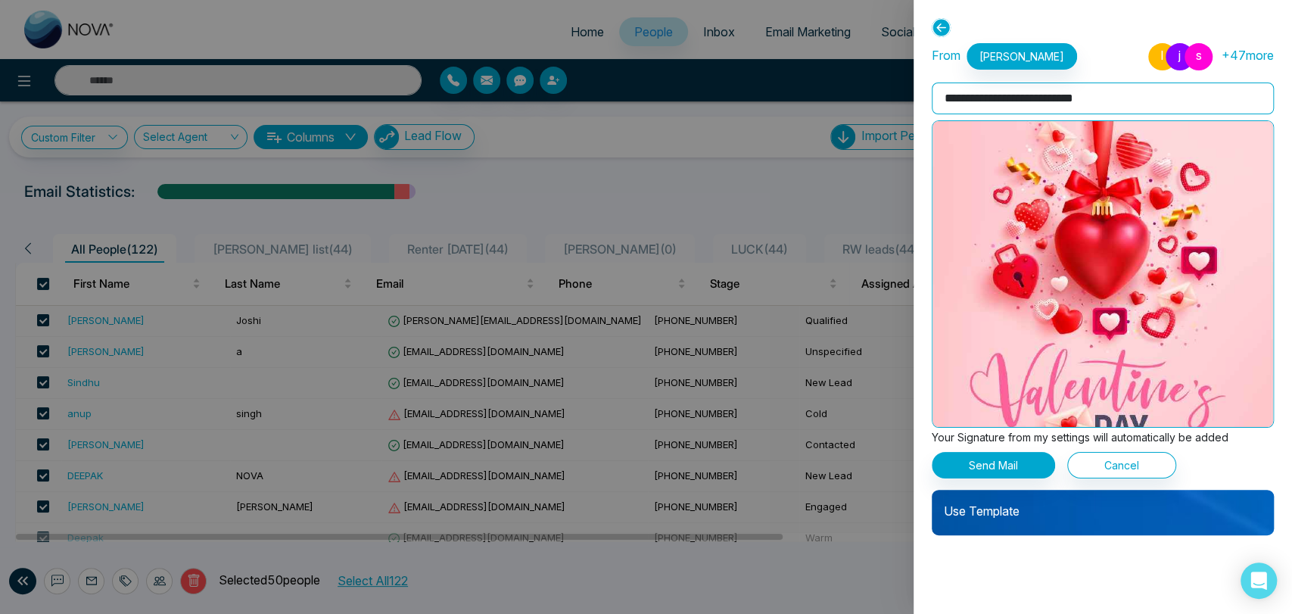 This screenshot has width=1292, height=614. Describe the element at coordinates (1103, 505) in the screenshot. I see `p: Use Template` at that location.